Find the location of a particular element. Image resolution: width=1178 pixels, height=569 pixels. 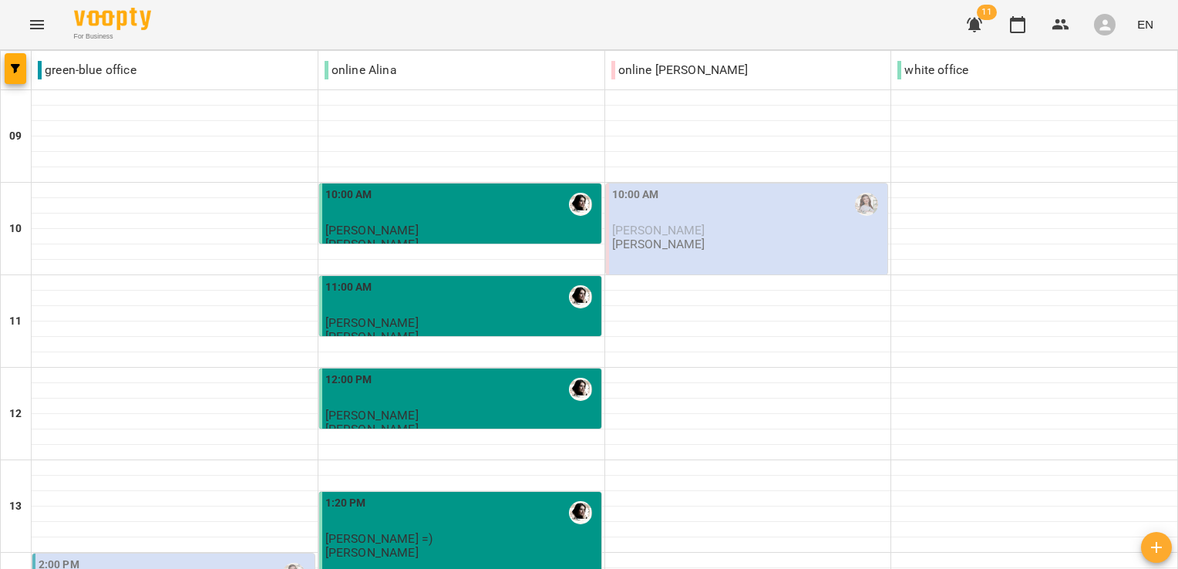

h6: 09 is located at coordinates (15, 136).